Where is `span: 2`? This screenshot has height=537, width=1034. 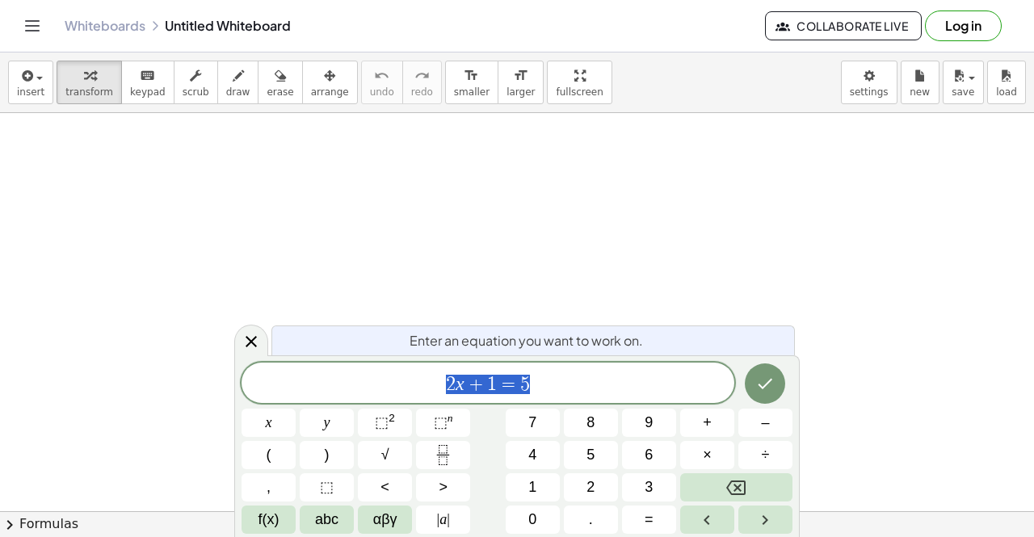 span: 2 is located at coordinates (590, 487).